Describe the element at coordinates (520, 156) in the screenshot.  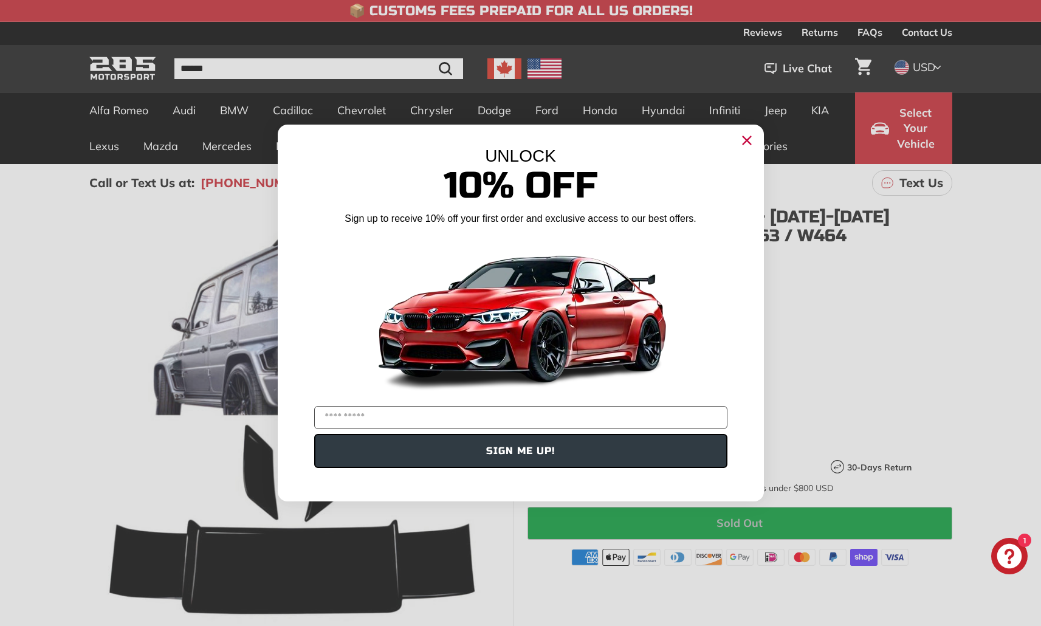
I see `span: UNLOCK` at that location.